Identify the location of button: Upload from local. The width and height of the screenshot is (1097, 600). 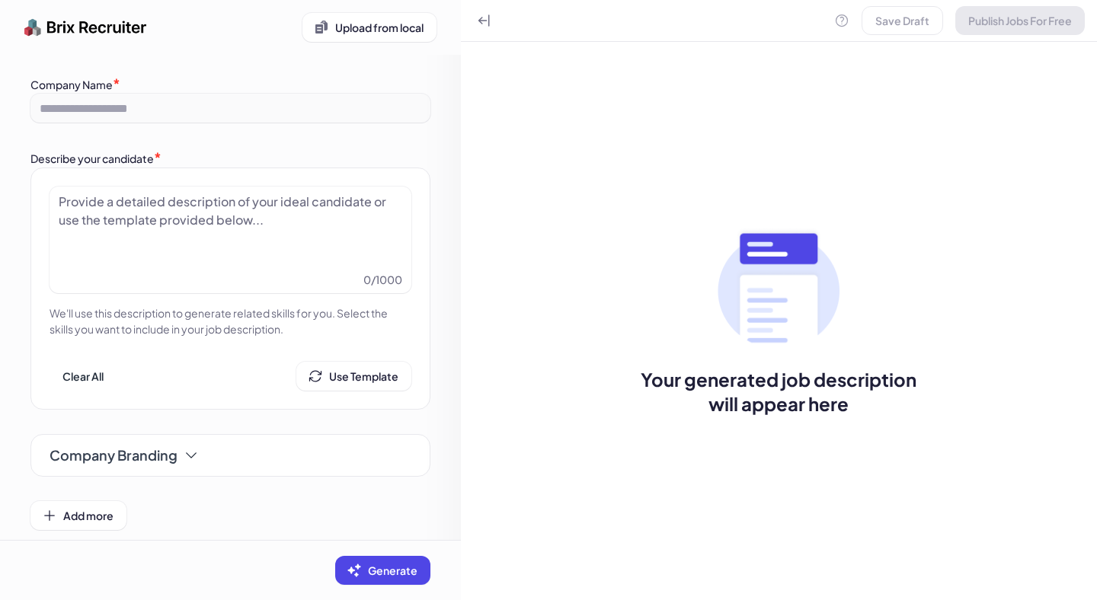
(370, 27).